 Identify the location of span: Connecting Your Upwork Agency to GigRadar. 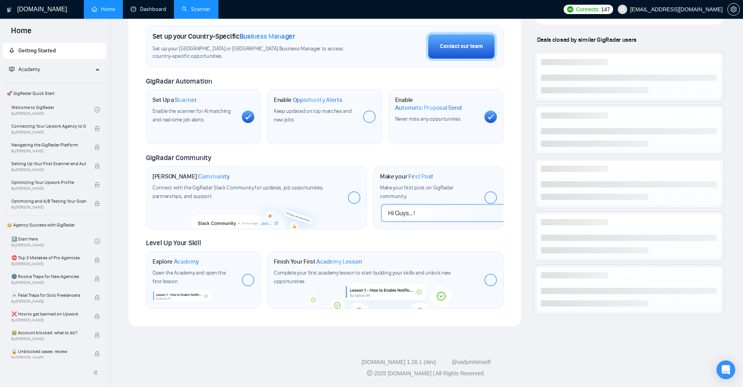
(49, 126).